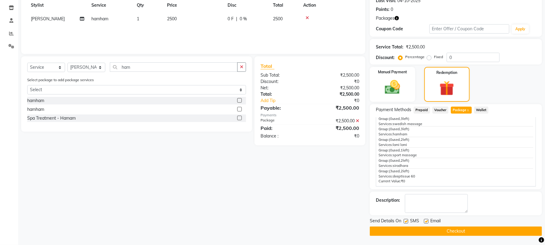  I want to click on div: Spa Treatment - Hamam, so click(51, 118).